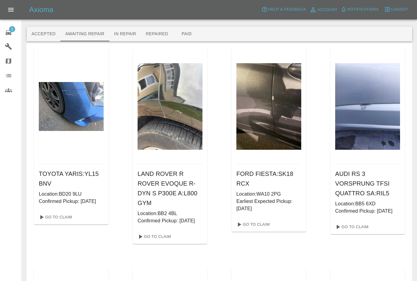 This screenshot has width=417, height=281. What do you see at coordinates (85, 34) in the screenshot?
I see `button: Awaiting Repair` at bounding box center [85, 34].